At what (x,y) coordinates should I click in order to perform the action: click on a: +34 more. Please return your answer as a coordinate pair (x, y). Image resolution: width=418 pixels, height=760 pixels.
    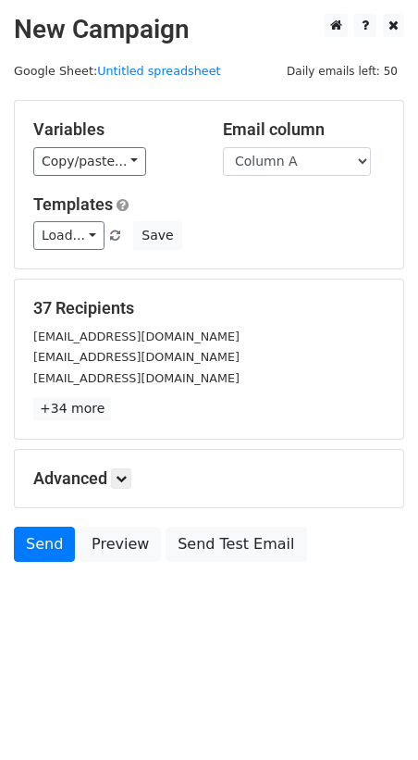
    Looking at the image, I should click on (72, 408).